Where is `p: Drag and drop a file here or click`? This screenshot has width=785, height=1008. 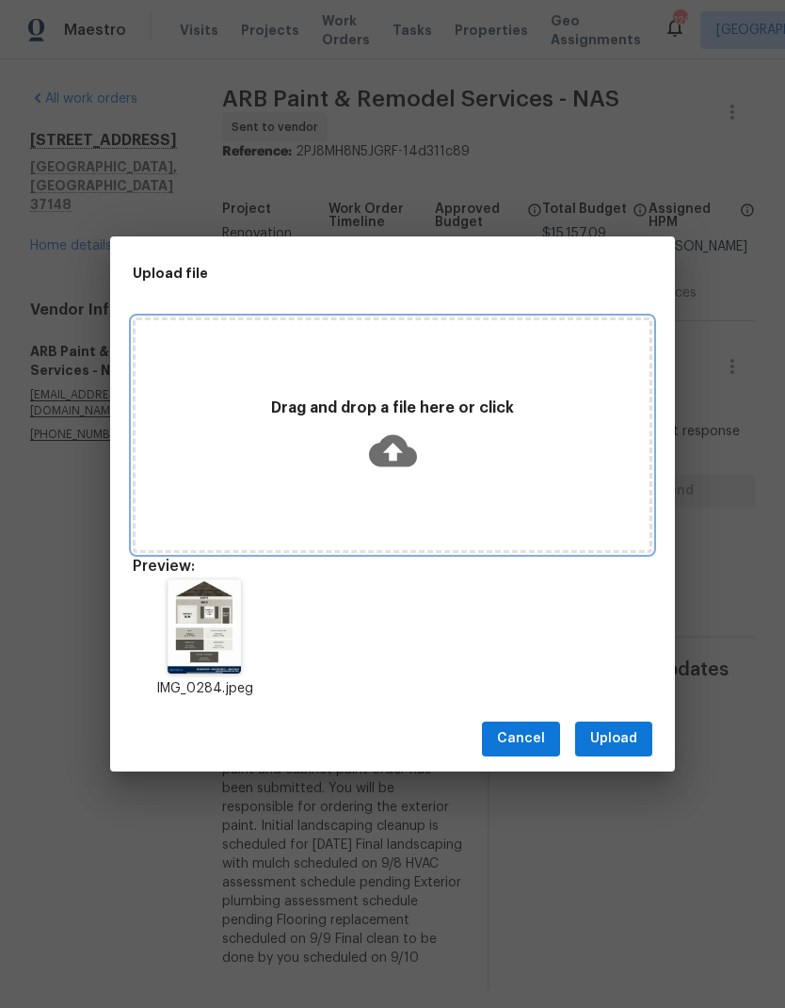 p: Drag and drop a file here or click is located at coordinates (393, 408).